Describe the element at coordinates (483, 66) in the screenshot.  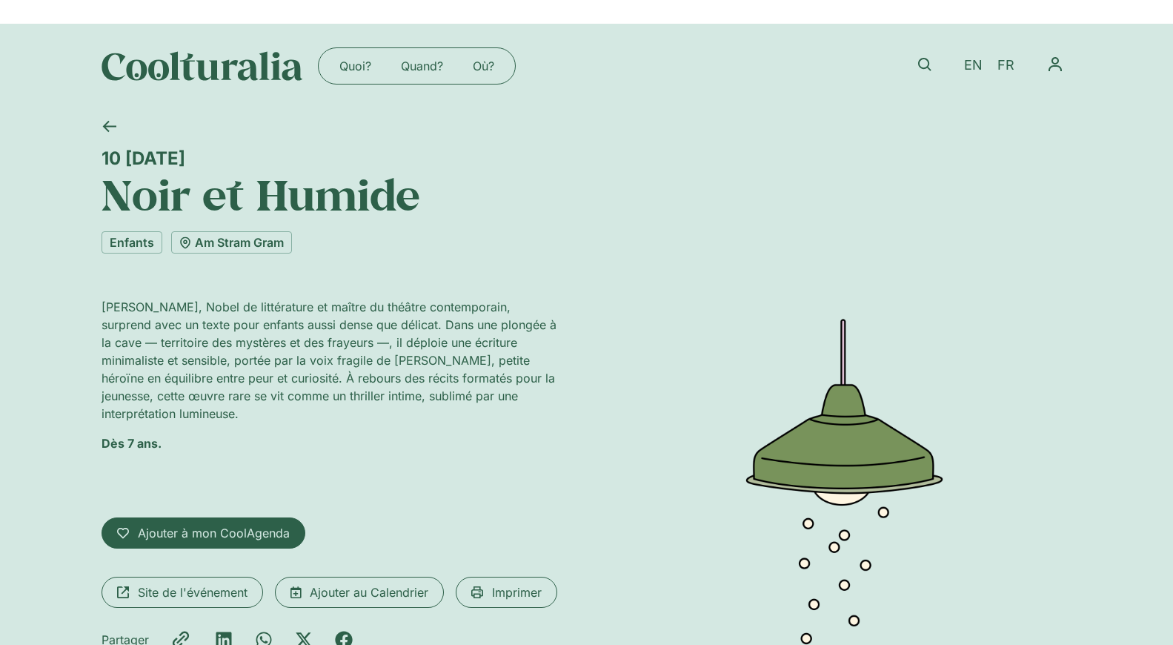
I see `a: Où?` at that location.